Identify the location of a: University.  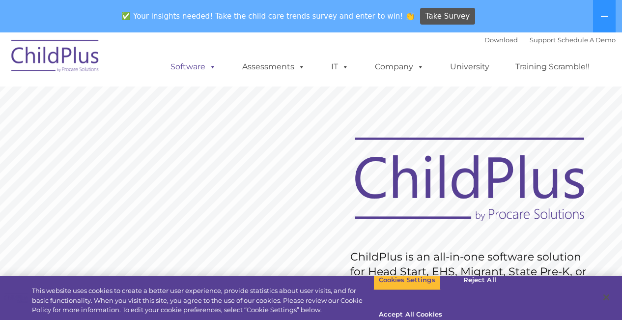
(470, 67).